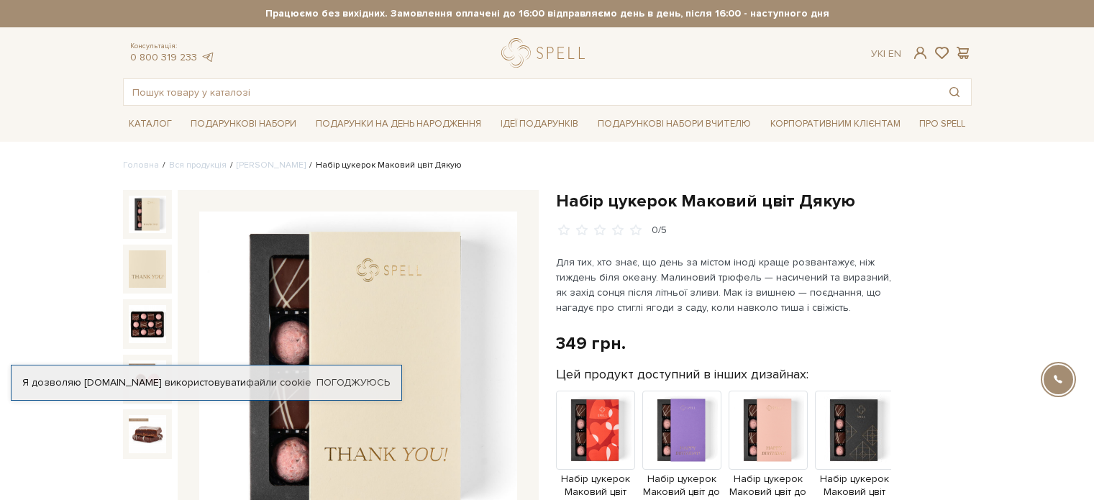 The image size is (1094, 500). What do you see at coordinates (141, 165) in the screenshot?
I see `a: Головна` at bounding box center [141, 165].